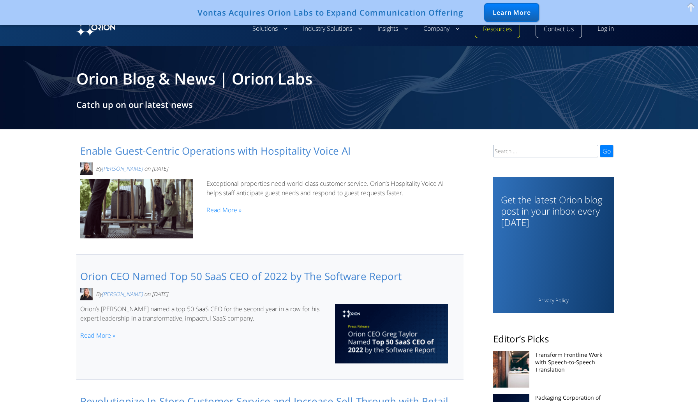 The height and width of the screenshot is (402, 698). Describe the element at coordinates (559, 29) in the screenshot. I see `a: Contact Us` at that location.